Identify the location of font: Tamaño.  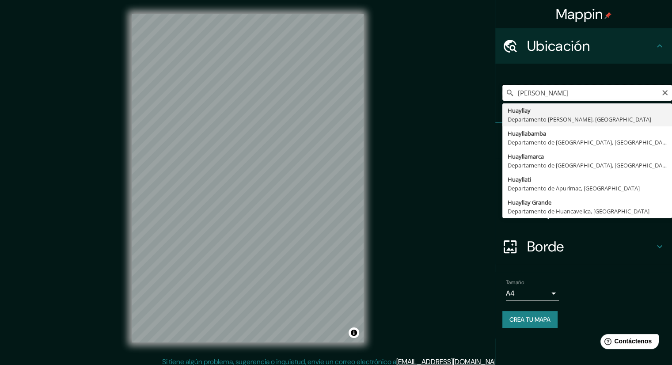
(515, 282).